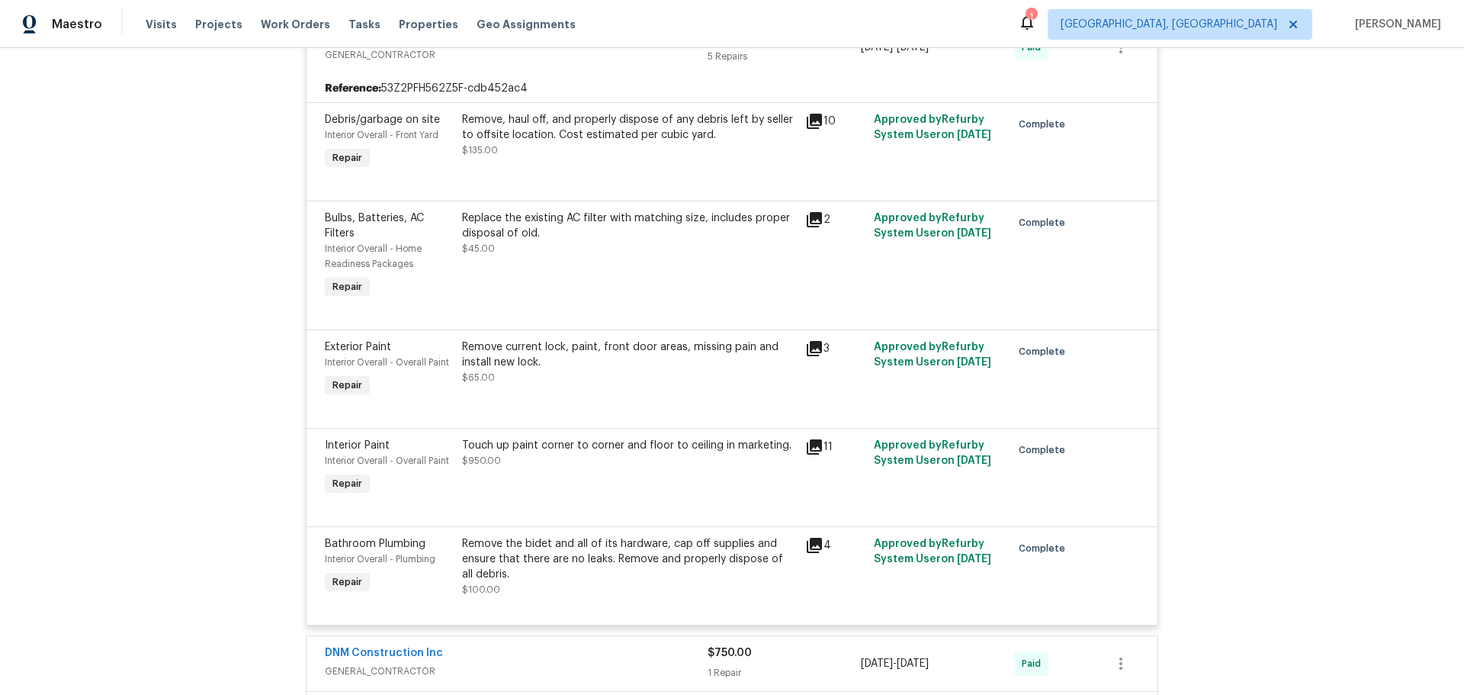  Describe the element at coordinates (219, 24) in the screenshot. I see `span: Projects` at that location.